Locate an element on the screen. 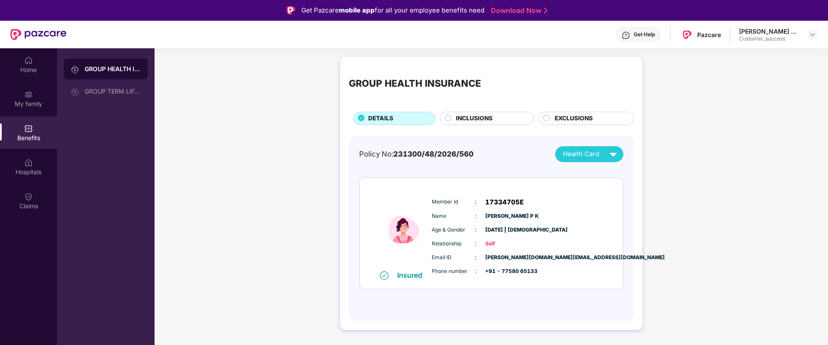  div: Customer_success is located at coordinates (770, 39).